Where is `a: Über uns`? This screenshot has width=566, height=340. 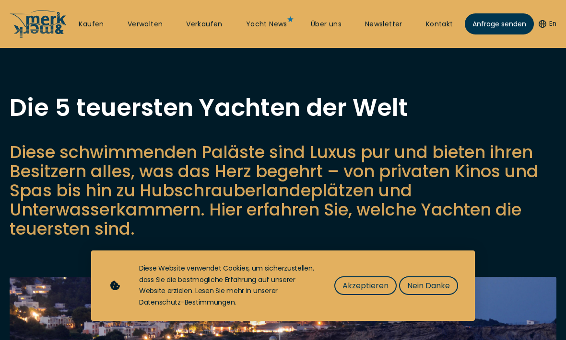 a: Über uns is located at coordinates (326, 24).